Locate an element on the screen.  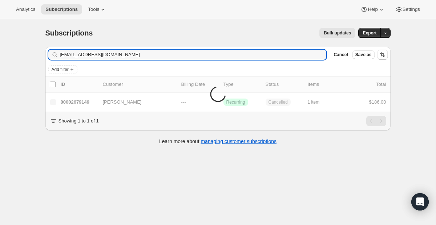
button: Subscriptions is located at coordinates (61, 9).